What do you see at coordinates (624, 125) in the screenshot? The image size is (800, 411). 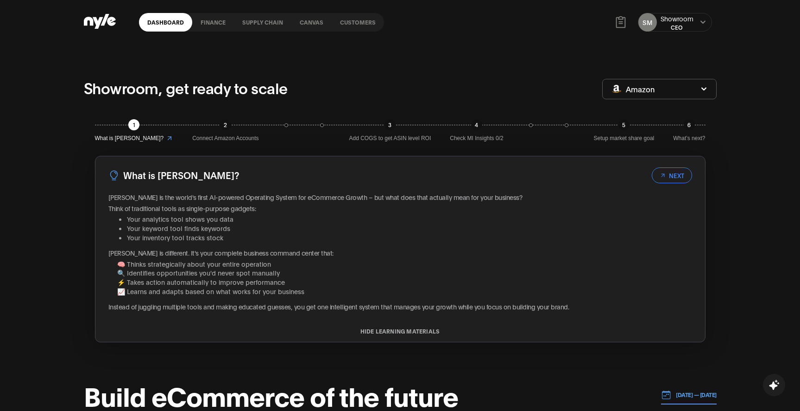 I see `div: 5` at bounding box center [624, 125].